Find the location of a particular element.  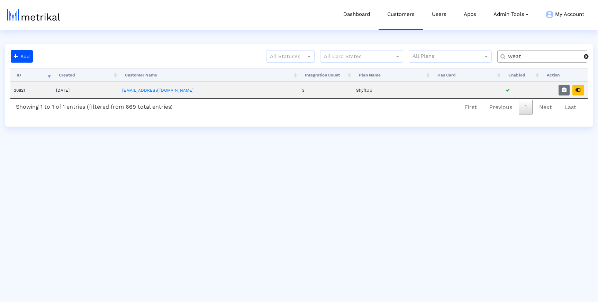

th: Plan Name: activate to sort column ascending is located at coordinates (392, 75).